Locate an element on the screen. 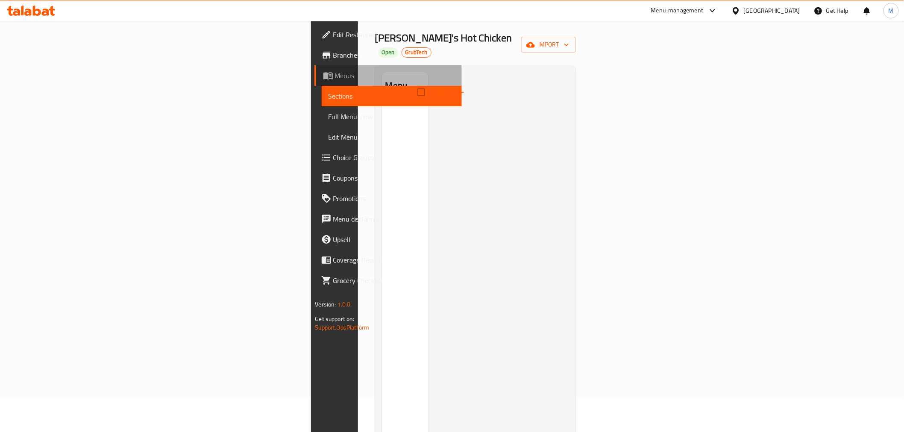 Image resolution: width=904 pixels, height=432 pixels. a: Sections is located at coordinates (392, 96).